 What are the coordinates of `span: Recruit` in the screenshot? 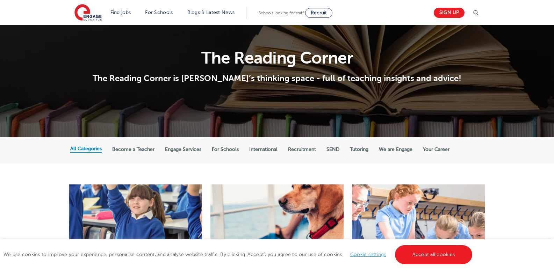 It's located at (319, 13).